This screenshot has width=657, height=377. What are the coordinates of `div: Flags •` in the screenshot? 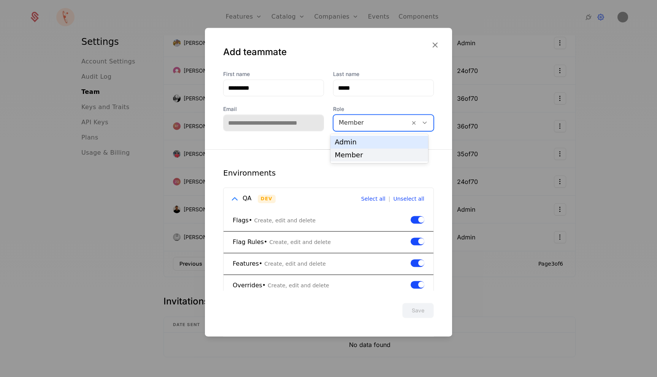 It's located at (274, 221).